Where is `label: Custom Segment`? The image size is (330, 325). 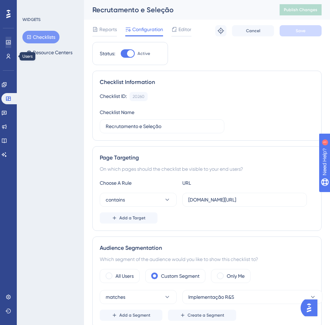 label: Custom Segment is located at coordinates (180, 276).